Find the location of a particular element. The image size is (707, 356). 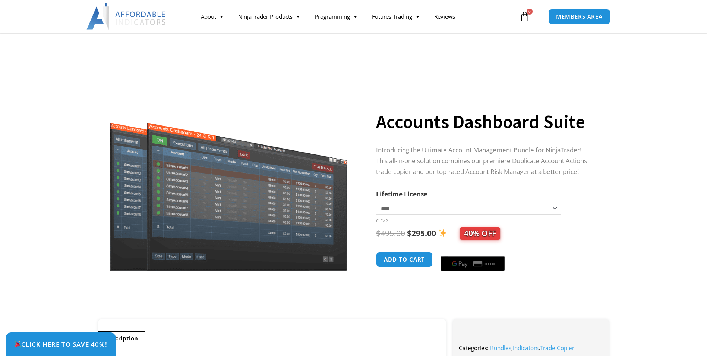

bdi: 495.00 is located at coordinates (391, 233).